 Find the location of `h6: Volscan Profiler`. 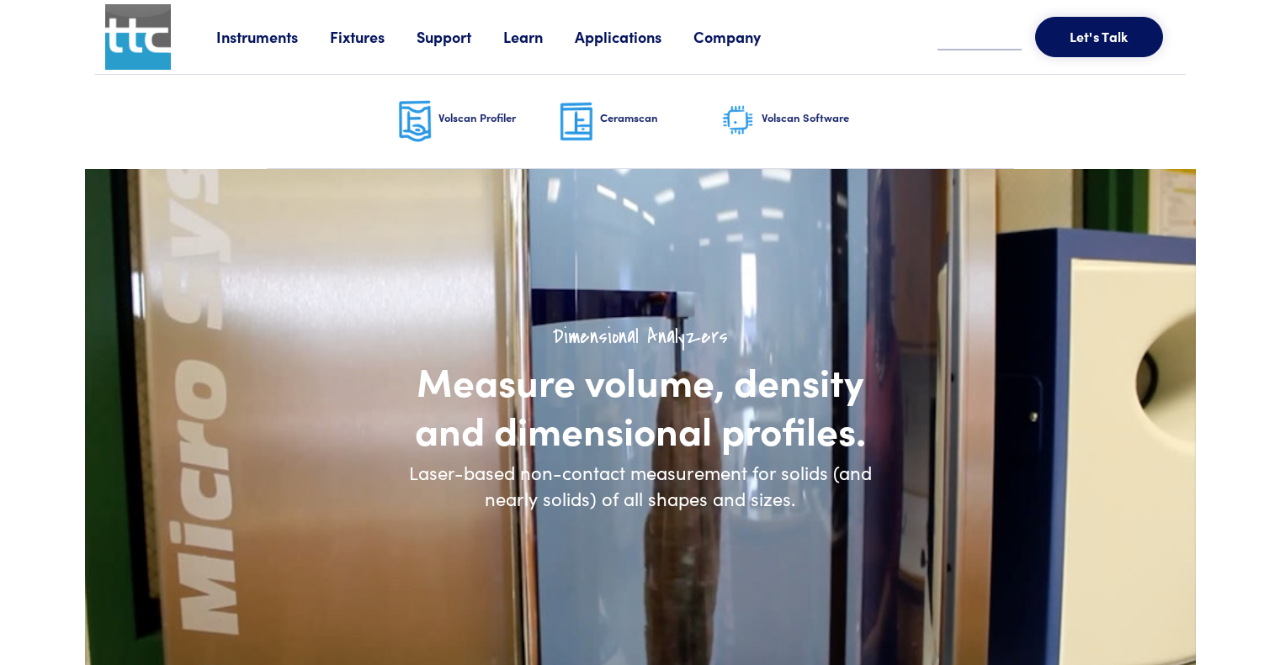

h6: Volscan Profiler is located at coordinates (499, 118).